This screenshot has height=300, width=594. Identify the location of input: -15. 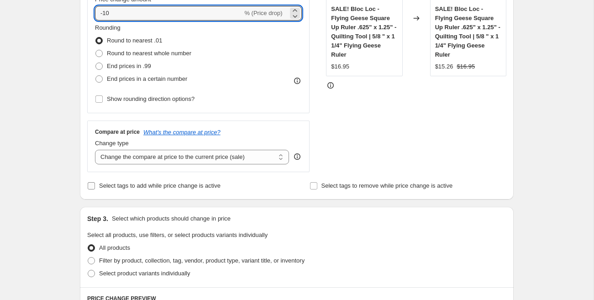
(168, 13).